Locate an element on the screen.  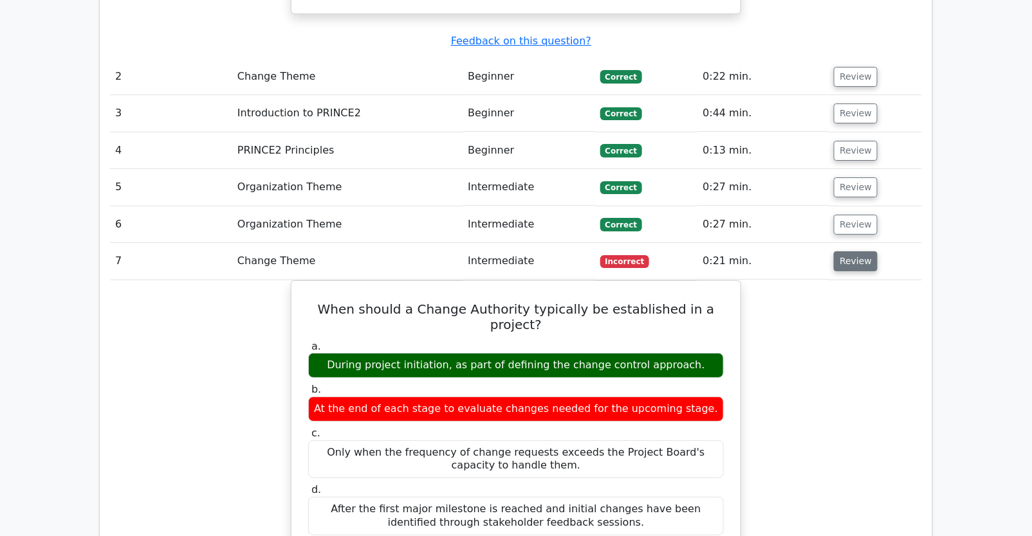
span: c. is located at coordinates (316, 433).